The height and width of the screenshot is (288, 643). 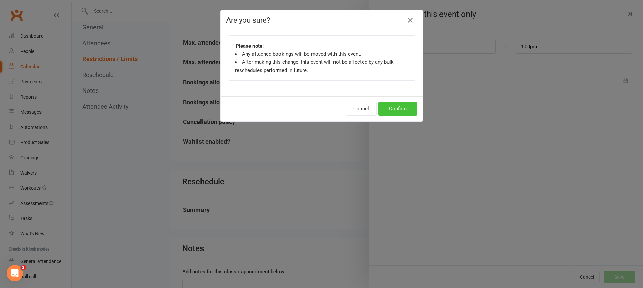 I want to click on span: 2, so click(x=23, y=268).